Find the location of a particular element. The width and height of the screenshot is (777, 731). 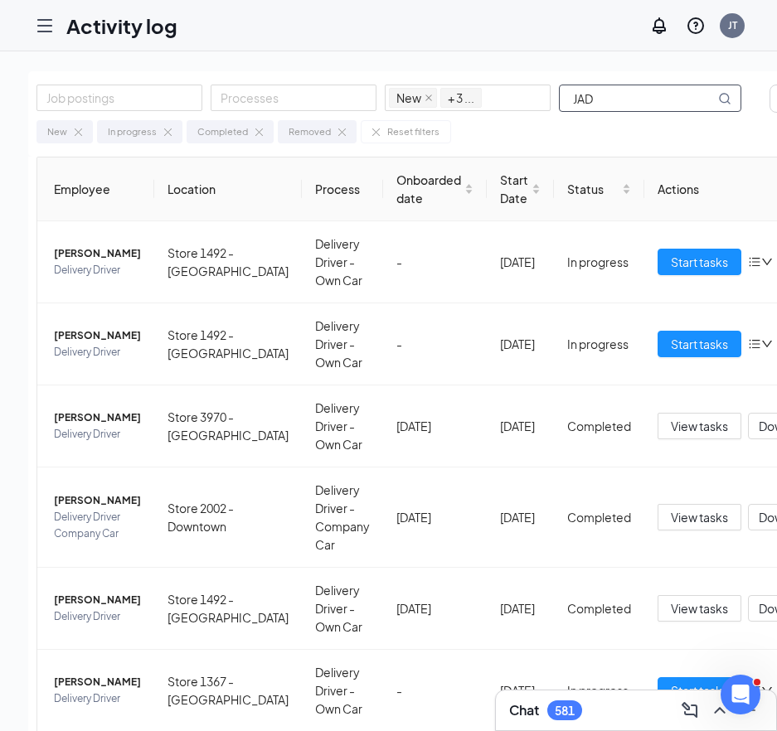

td: Store 2002 - Downtown is located at coordinates (228, 517).